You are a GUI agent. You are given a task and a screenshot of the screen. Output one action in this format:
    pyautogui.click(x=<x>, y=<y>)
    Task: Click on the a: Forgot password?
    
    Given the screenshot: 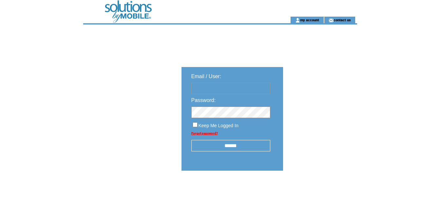 What is the action you would take?
    pyautogui.click(x=204, y=133)
    